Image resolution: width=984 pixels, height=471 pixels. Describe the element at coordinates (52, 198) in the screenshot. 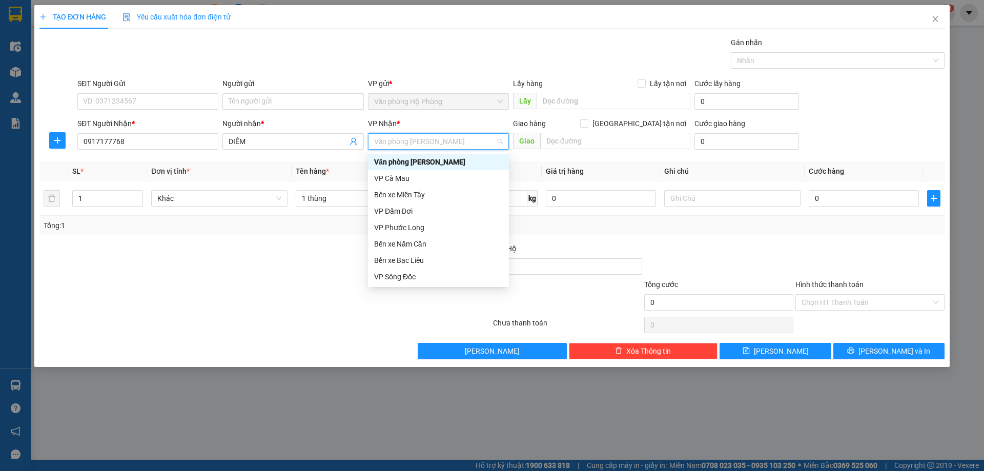

I see `button: delete` at that location.